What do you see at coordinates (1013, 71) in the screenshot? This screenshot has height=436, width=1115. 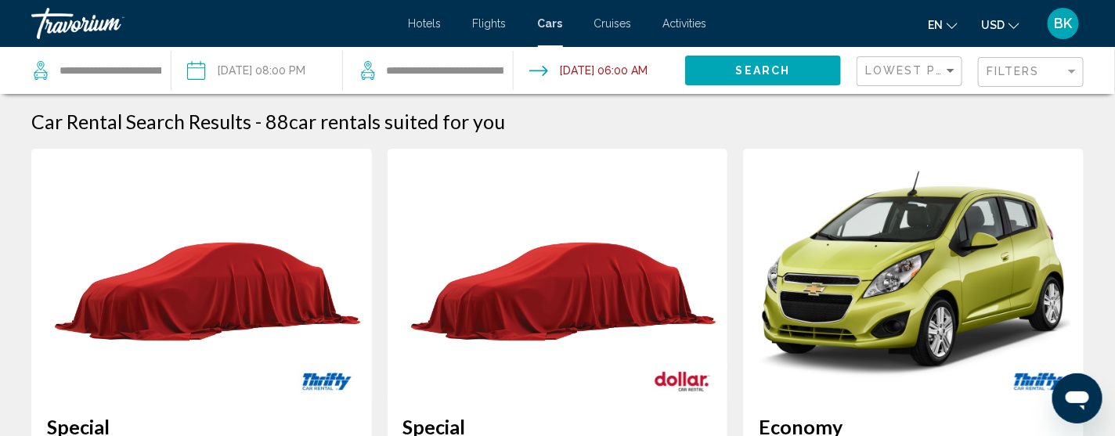 I see `span: Filters` at bounding box center [1013, 71].